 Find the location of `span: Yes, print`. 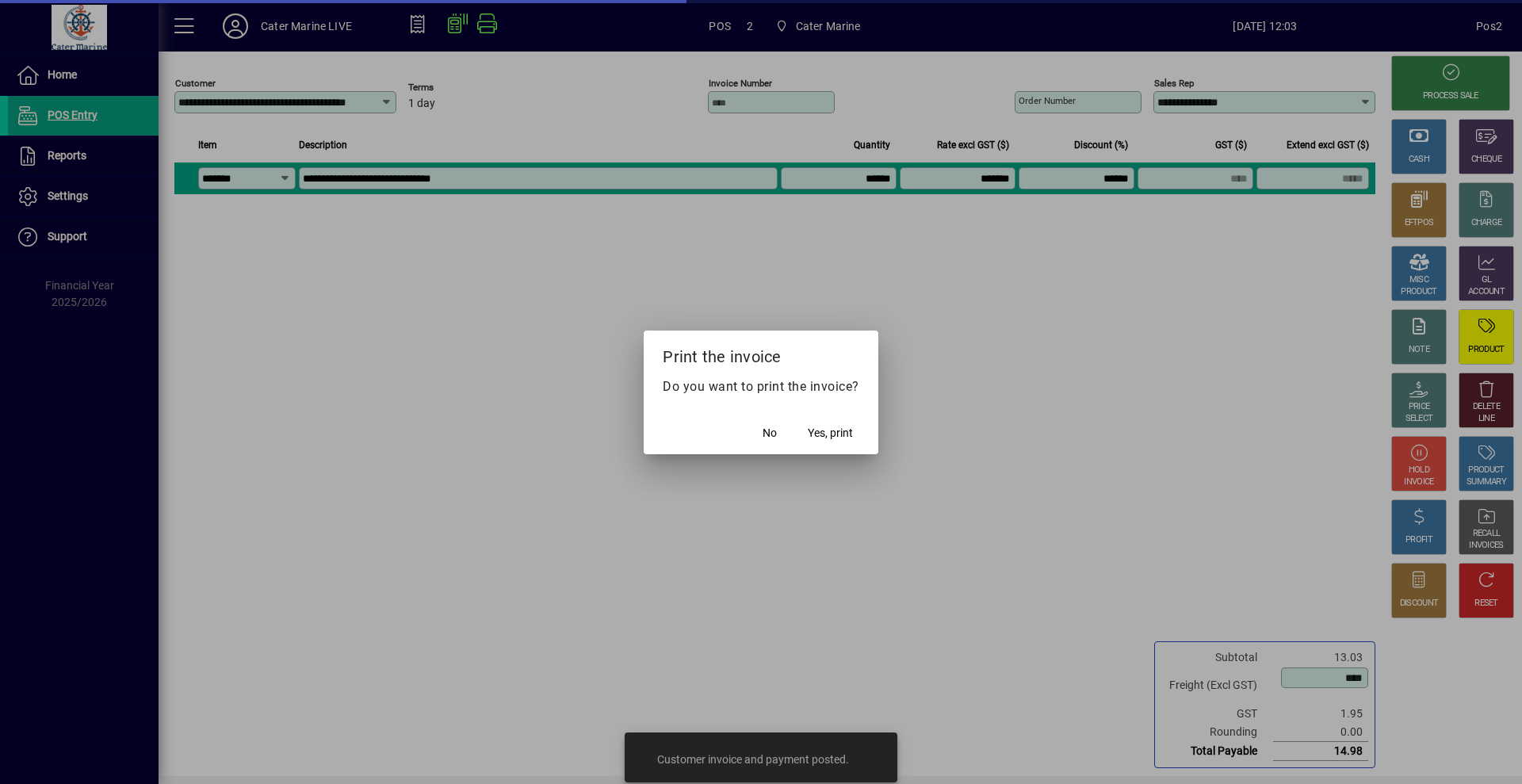

span: Yes, print is located at coordinates (830, 433).